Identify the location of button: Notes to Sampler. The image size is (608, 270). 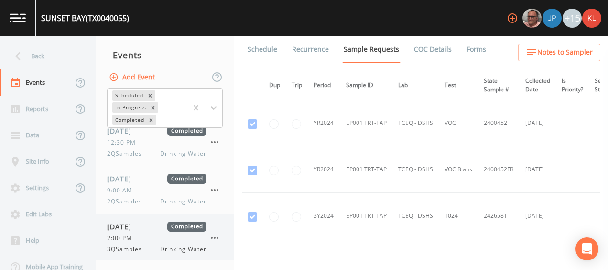
(560, 52).